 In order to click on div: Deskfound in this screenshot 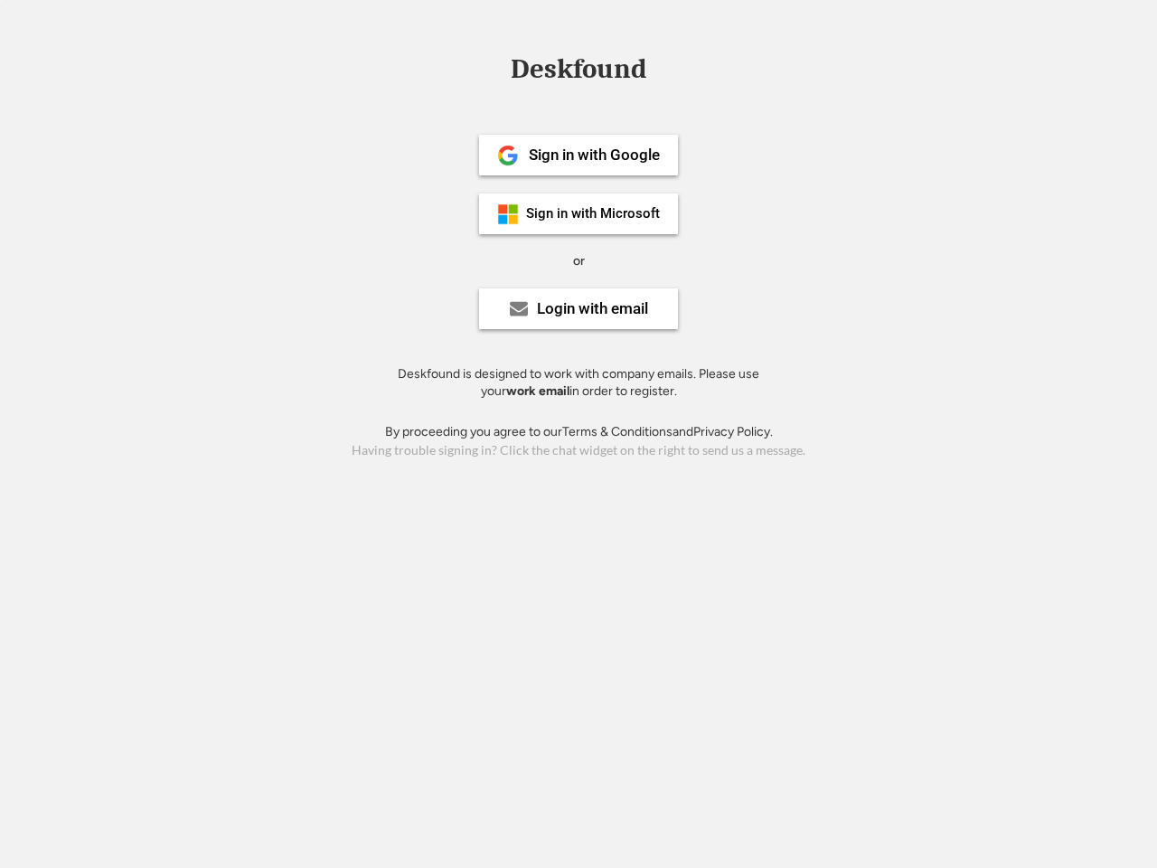, I will do `click(578, 69)`.